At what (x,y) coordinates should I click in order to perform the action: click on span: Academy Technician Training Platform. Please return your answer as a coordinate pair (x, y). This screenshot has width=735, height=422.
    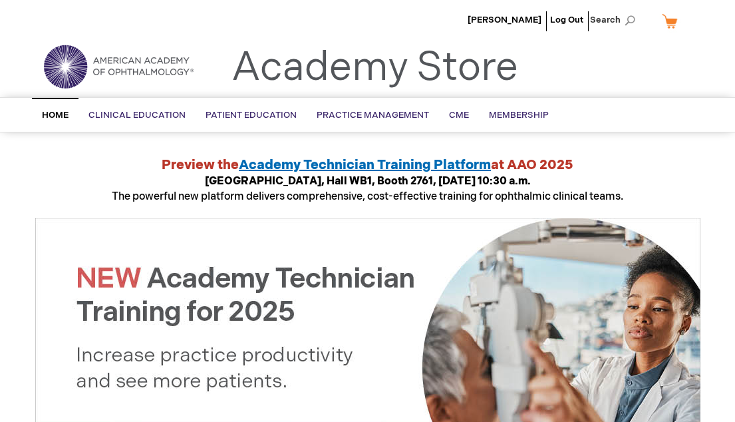
    Looking at the image, I should click on (364, 165).